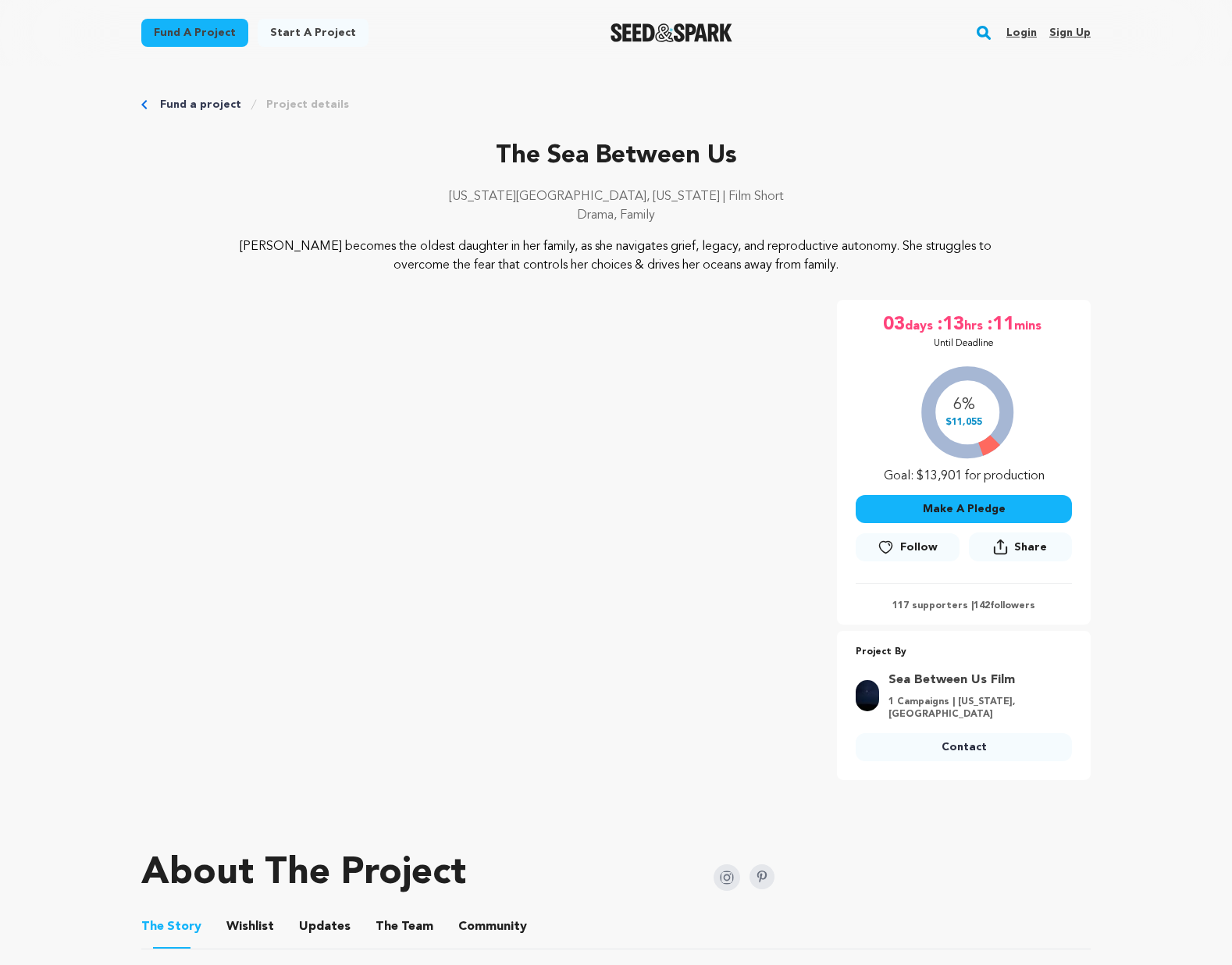 The height and width of the screenshot is (965, 1232). I want to click on button: Make A Pledge, so click(964, 509).